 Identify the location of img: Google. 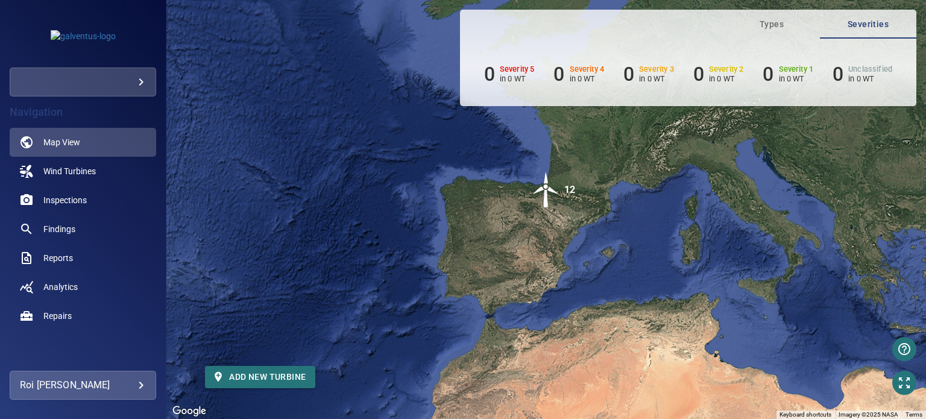
(189, 411).